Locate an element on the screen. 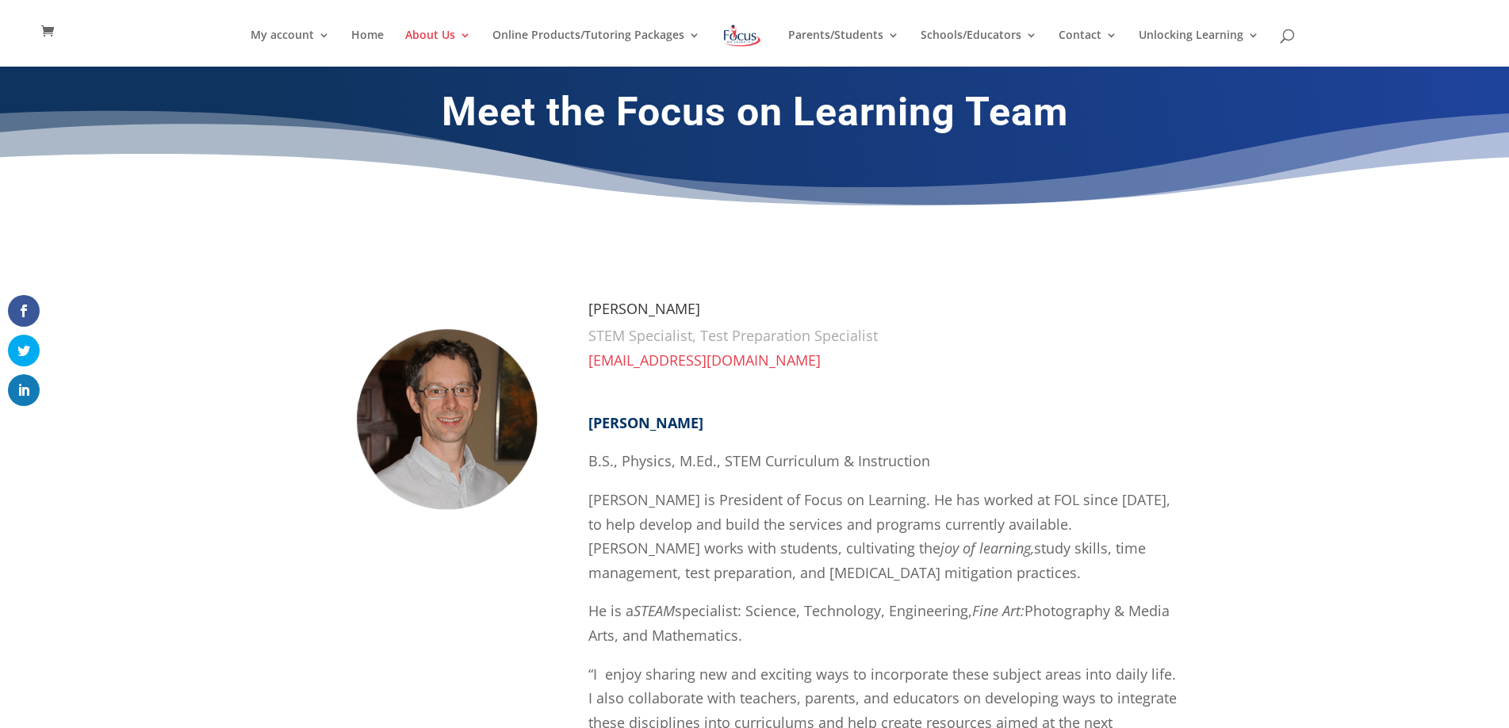  h1: Meet the Focus on Learning Team is located at coordinates (755, 116).